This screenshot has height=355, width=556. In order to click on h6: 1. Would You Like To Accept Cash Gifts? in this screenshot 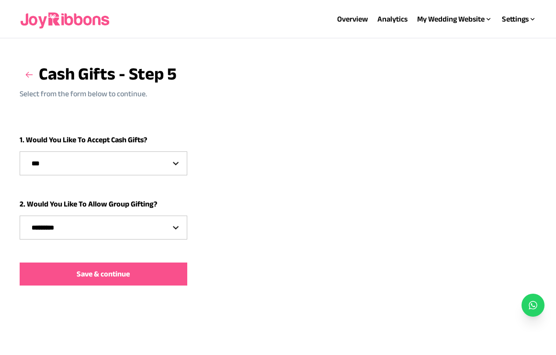, I will do `click(278, 140)`.